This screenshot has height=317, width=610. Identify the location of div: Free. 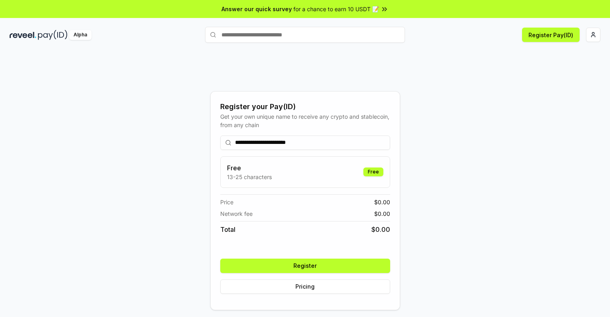
(374, 172).